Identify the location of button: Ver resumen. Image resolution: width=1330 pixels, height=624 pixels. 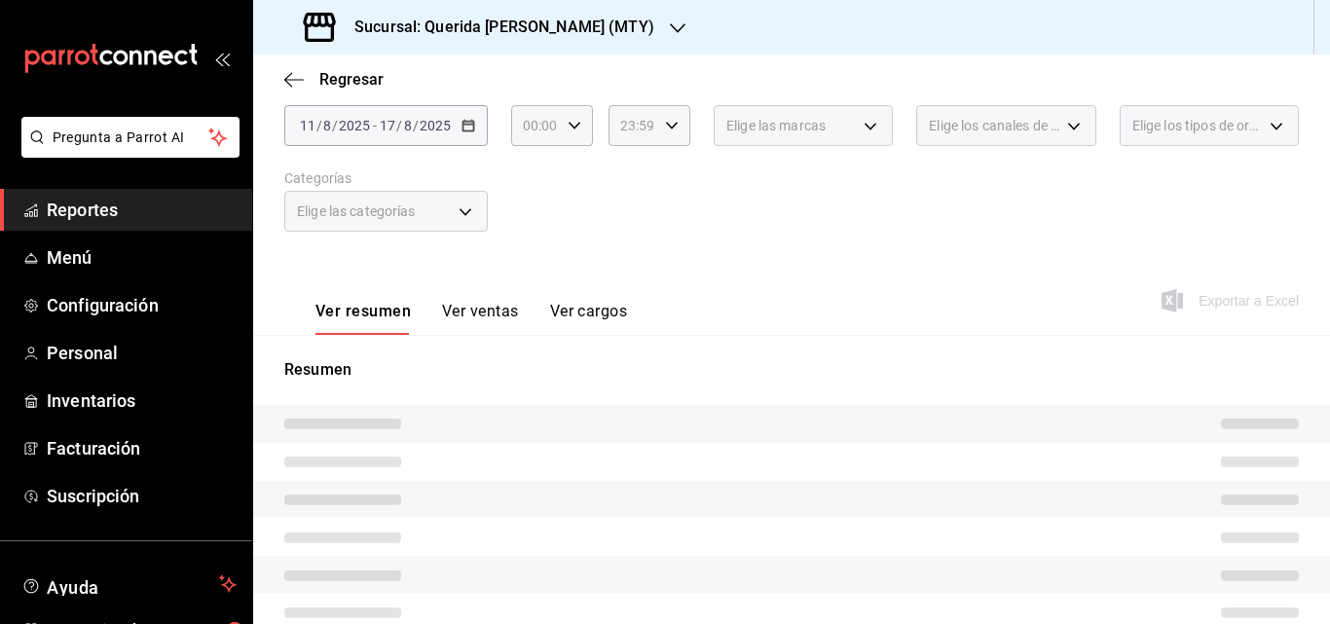
(363, 318).